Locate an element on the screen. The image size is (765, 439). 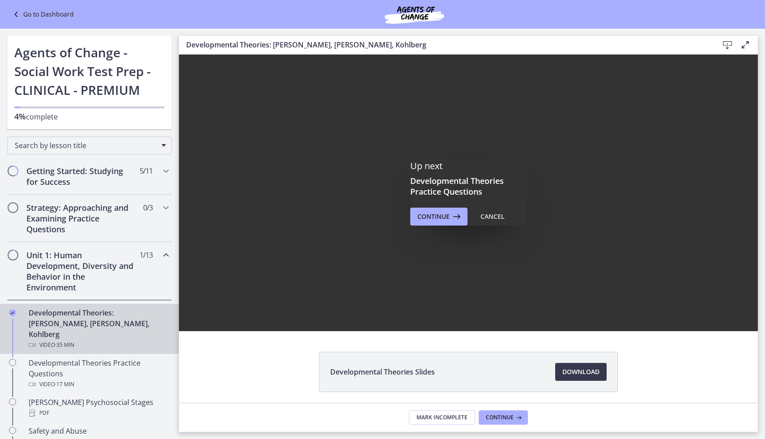
div: Search by lesson title is located at coordinates (90, 145).